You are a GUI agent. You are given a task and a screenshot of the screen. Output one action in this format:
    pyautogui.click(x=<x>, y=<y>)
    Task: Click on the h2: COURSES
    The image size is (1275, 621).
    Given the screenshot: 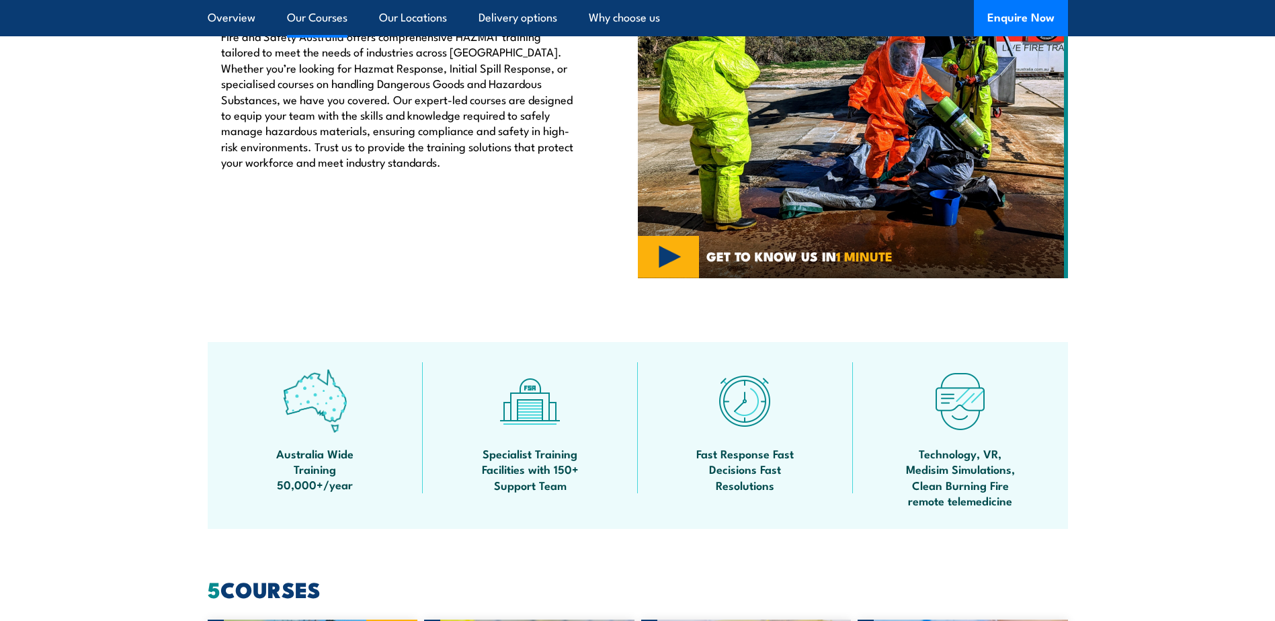 What is the action you would take?
    pyautogui.click(x=638, y=589)
    